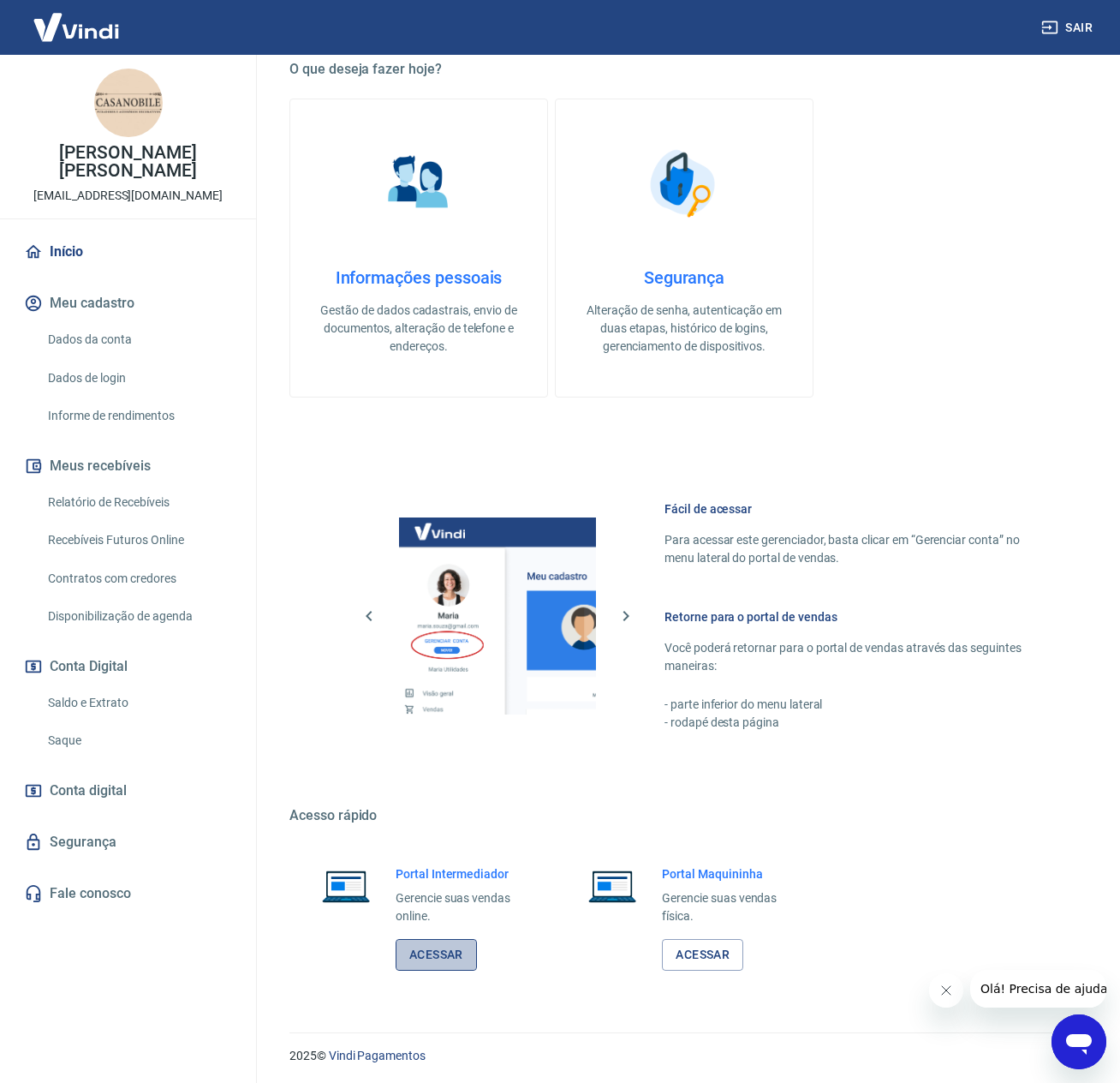  Describe the element at coordinates (88, 791) in the screenshot. I see `span: Conta digital` at that location.